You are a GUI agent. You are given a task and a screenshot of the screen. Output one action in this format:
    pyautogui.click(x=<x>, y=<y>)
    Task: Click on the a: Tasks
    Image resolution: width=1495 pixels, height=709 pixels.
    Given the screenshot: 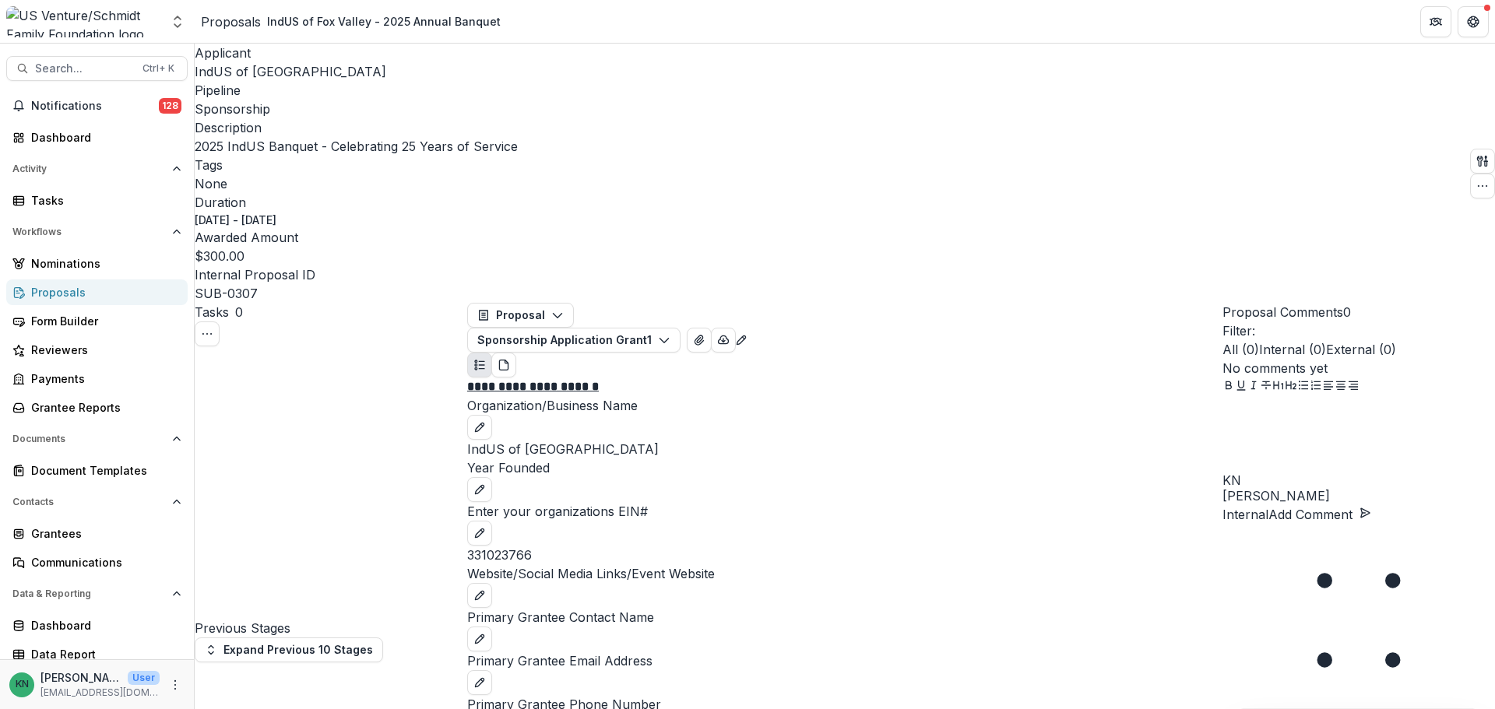 What is the action you would take?
    pyautogui.click(x=97, y=200)
    